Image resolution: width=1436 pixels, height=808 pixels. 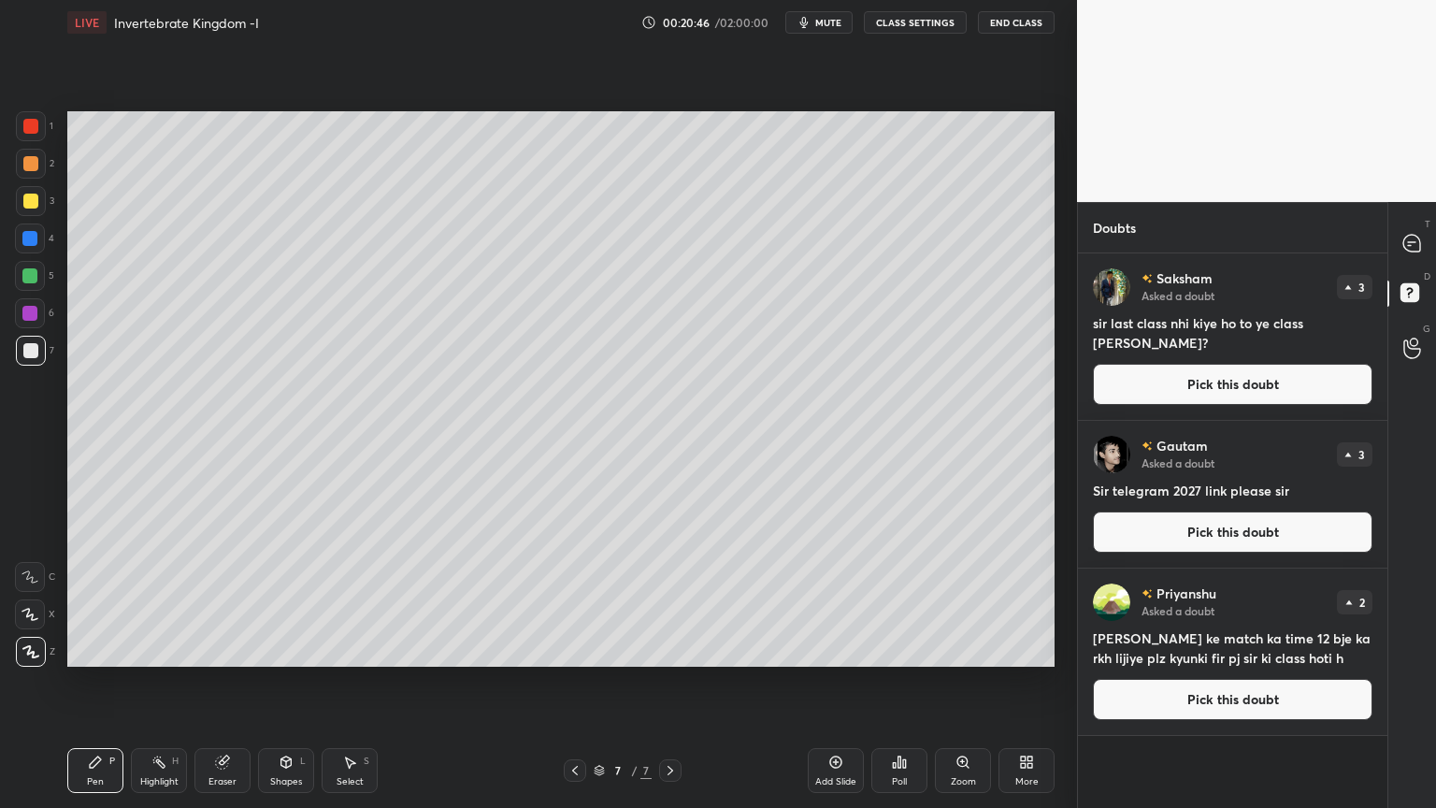 I want to click on img: 5e0b28d1a31446a99dad158e48147b49.jpg, so click(x=1112, y=454).